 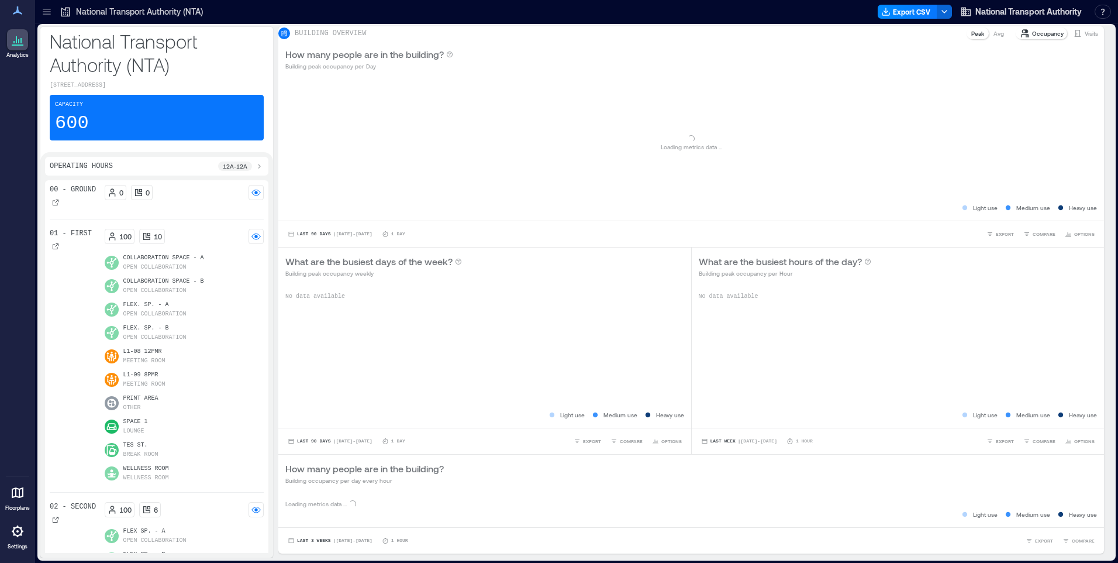 What do you see at coordinates (978, 33) in the screenshot?
I see `p: Peak` at bounding box center [978, 33].